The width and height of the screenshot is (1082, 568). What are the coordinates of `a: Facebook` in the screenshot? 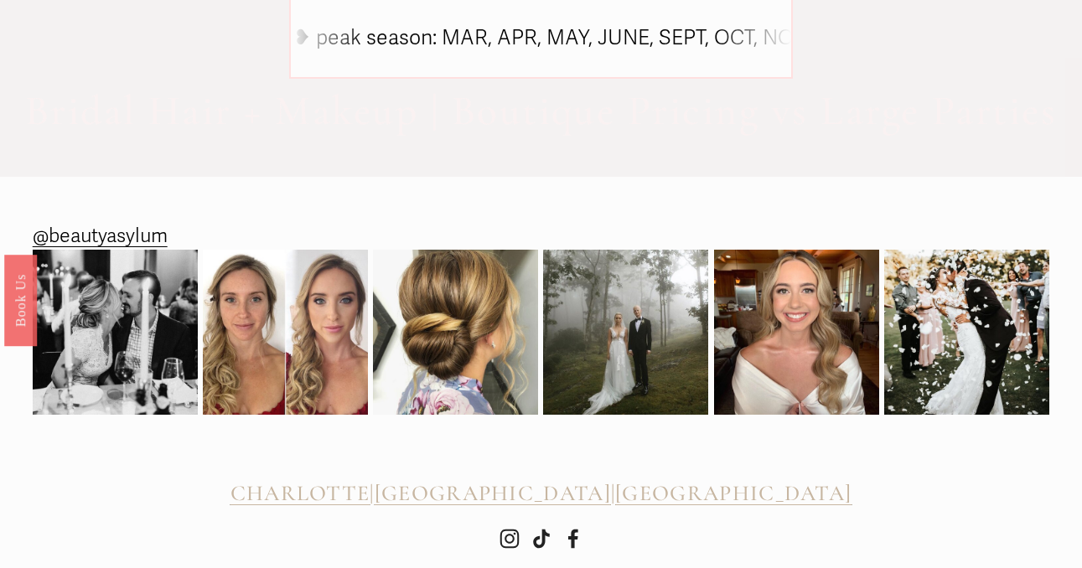 It's located at (573, 539).